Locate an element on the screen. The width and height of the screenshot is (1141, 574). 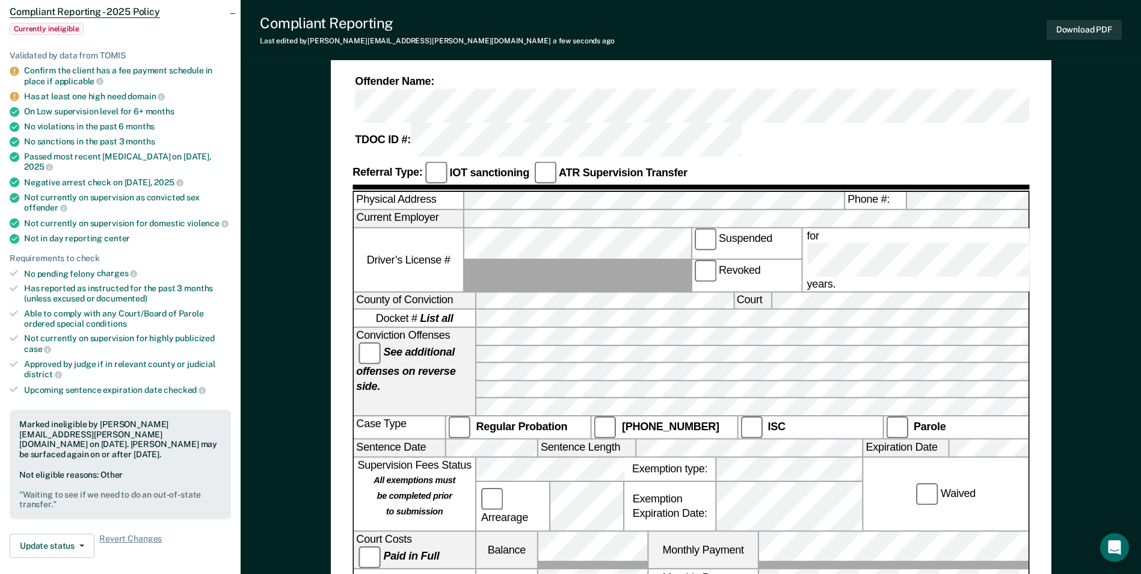
strong: Regular Probation is located at coordinates (521, 426).